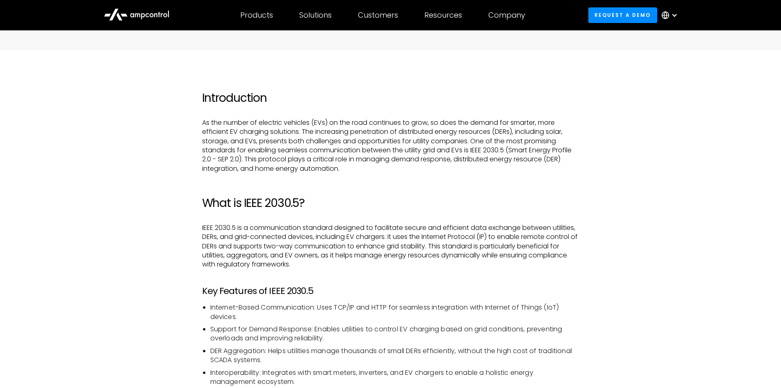 The image size is (781, 388). I want to click on p: IEEE 2030.5 is a communication standard designed to facilitate secure and efficient data exchange..., so click(391, 246).